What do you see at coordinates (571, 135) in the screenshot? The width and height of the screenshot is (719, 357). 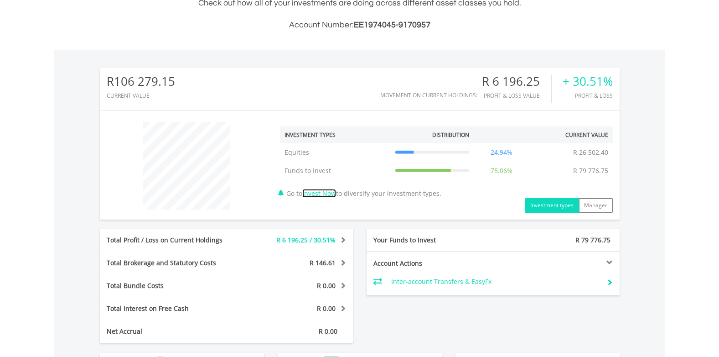 I see `th: Current Value` at bounding box center [571, 135].